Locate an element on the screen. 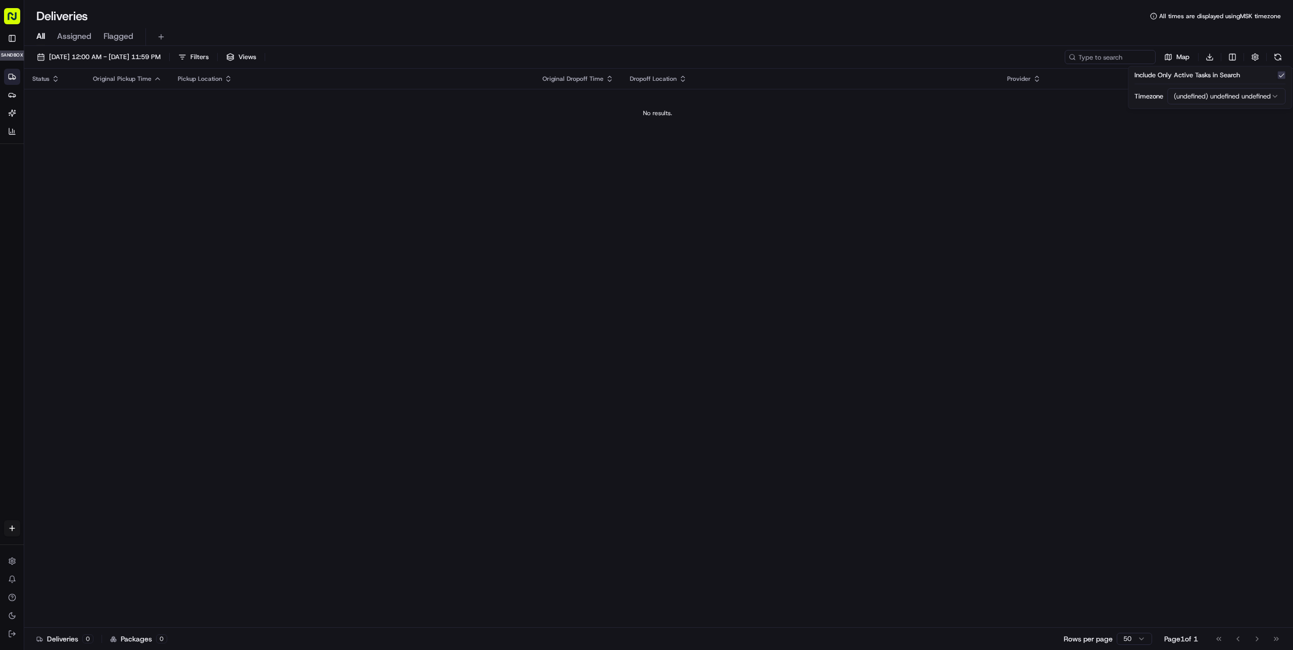  span: All times are displayed using MSK timezone is located at coordinates (1220, 16).